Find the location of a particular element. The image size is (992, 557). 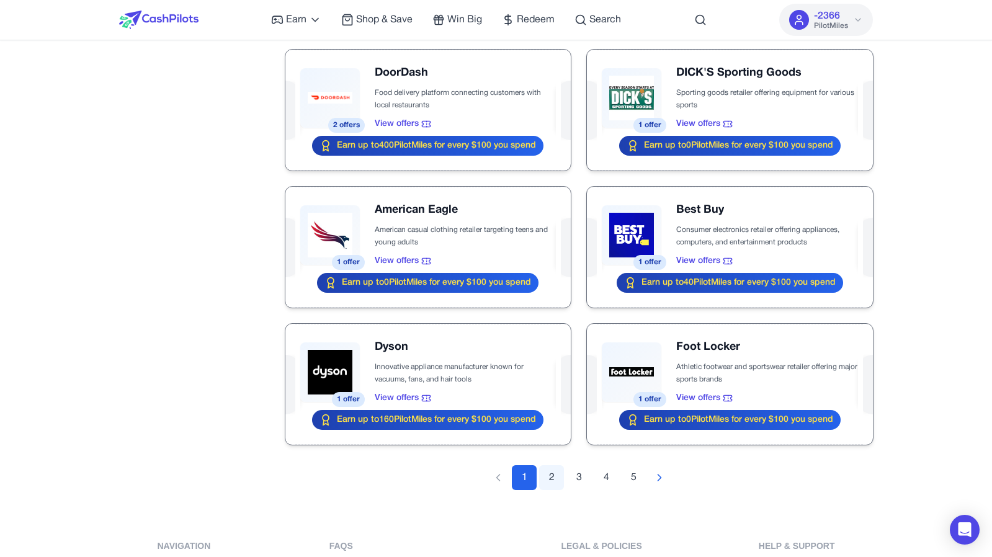

div: navigation is located at coordinates (185, 546).